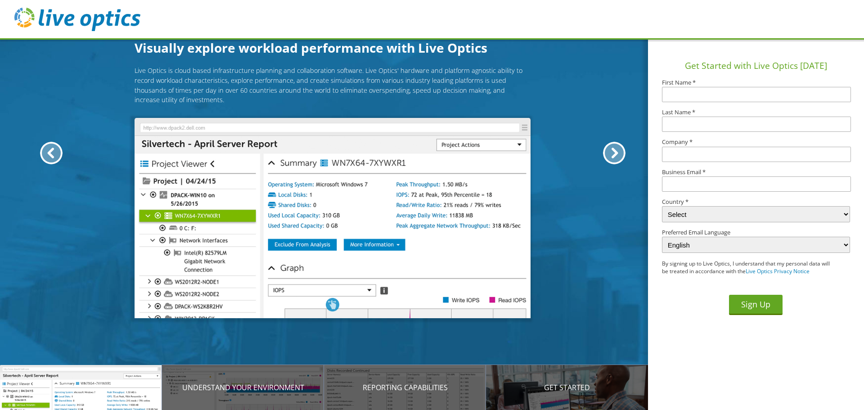  Describe the element at coordinates (756, 142) in the screenshot. I see `label: Company *` at that location.